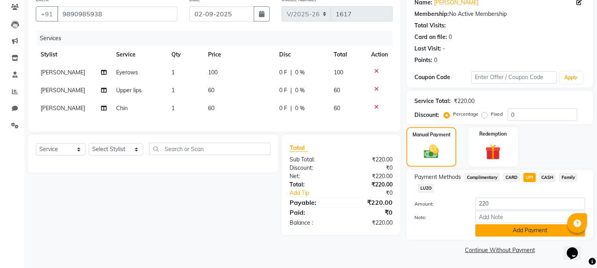 This screenshot has width=597, height=268. What do you see at coordinates (47, 14) in the screenshot?
I see `button: +91` at bounding box center [47, 14].